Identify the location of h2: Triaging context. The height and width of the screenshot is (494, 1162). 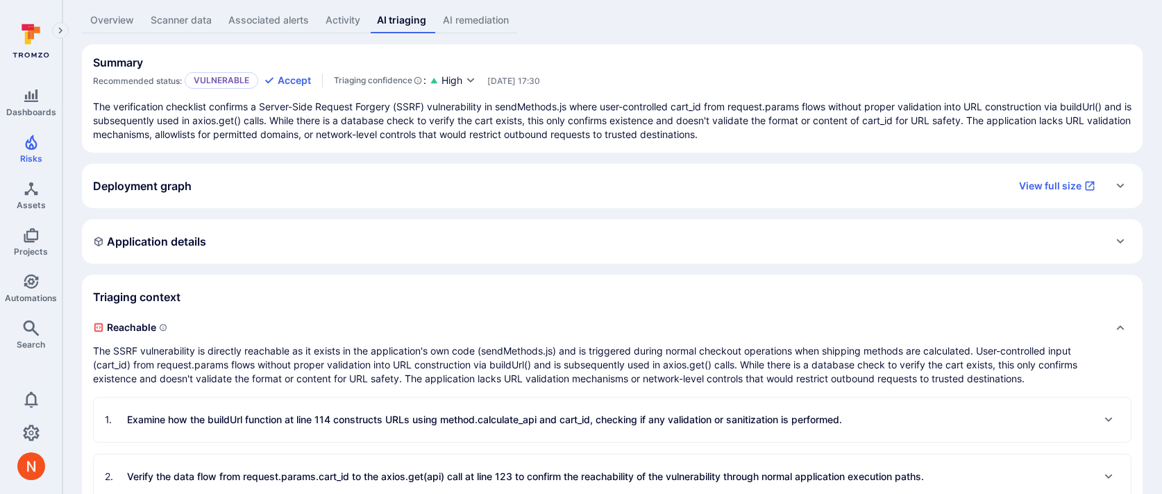
(137, 297).